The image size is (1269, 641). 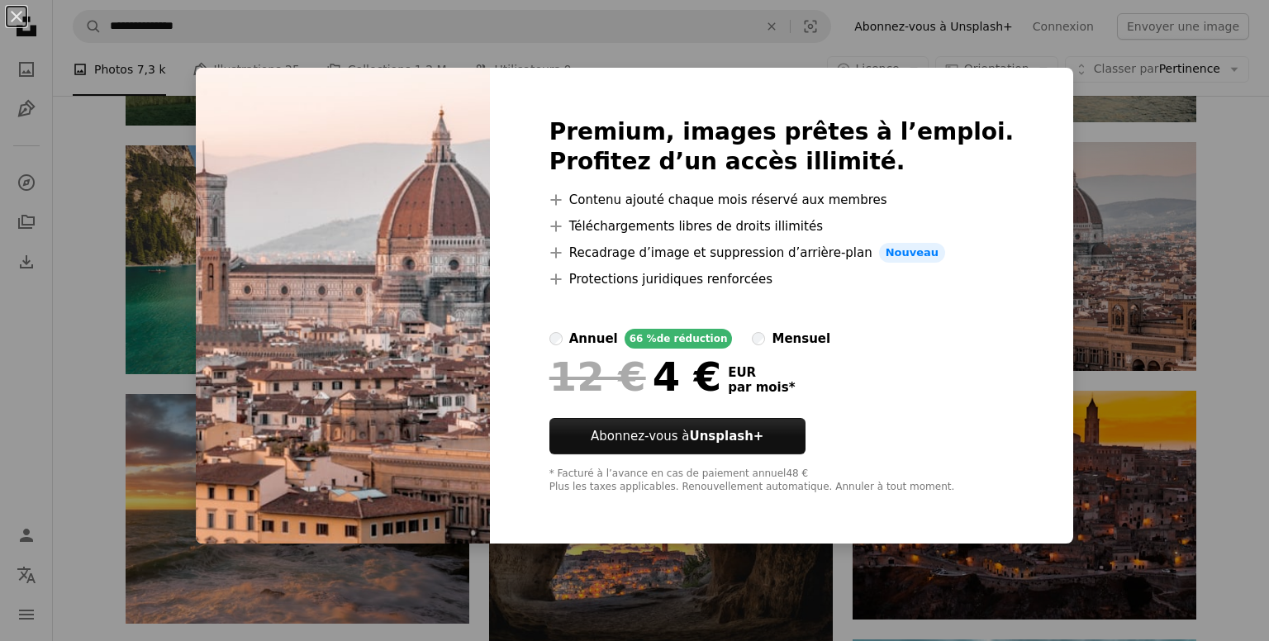 I want to click on li: Contenu ajouté chaque mois réservé aux membres, so click(x=782, y=200).